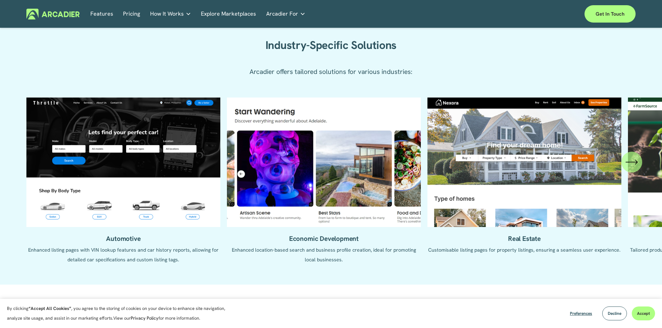 This screenshot has width=662, height=328. What do you see at coordinates (53, 14) in the screenshot?
I see `img: Arcadier` at bounding box center [53, 14].